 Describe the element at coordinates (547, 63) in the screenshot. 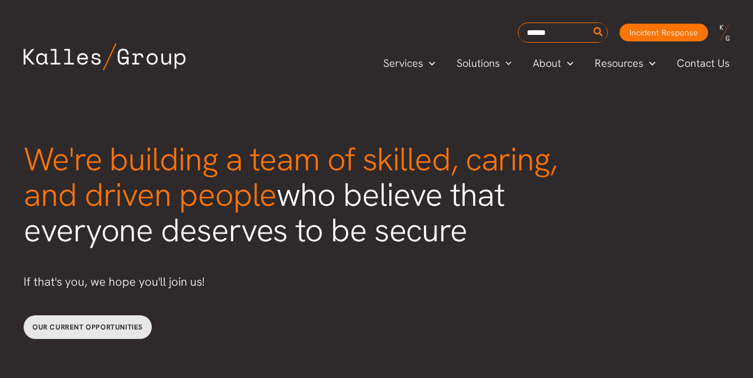

I see `span: About` at that location.